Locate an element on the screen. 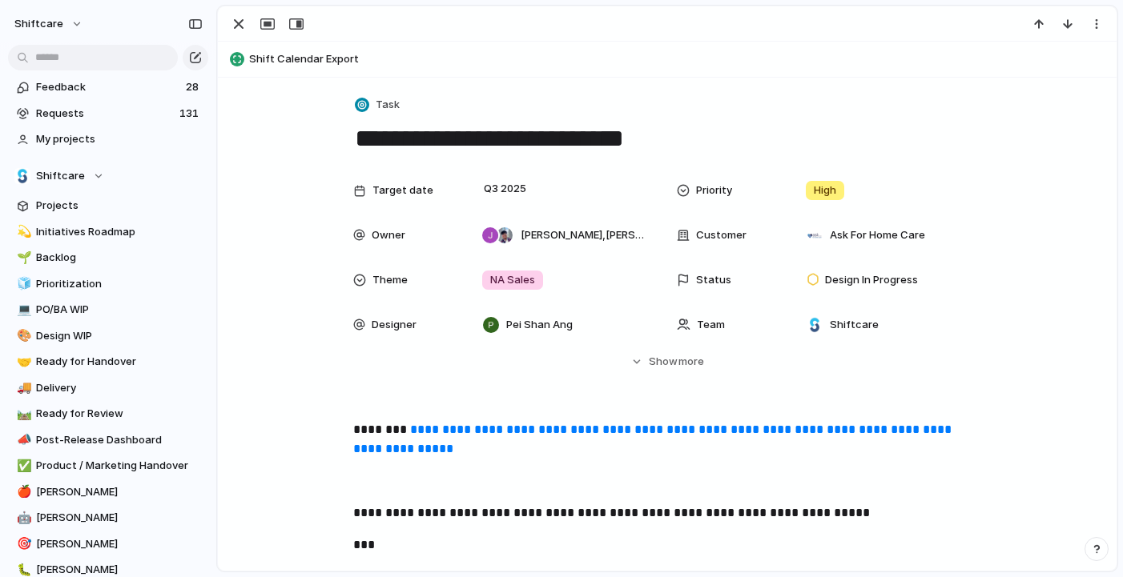 Image resolution: width=1123 pixels, height=577 pixels. span: Priority is located at coordinates (714, 191).